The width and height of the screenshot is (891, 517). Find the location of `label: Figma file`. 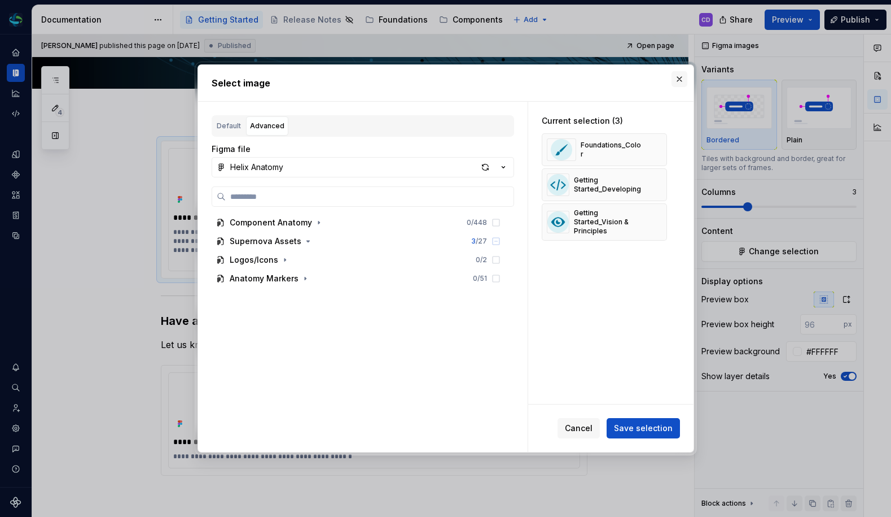

label: Figma file is located at coordinates (231, 149).